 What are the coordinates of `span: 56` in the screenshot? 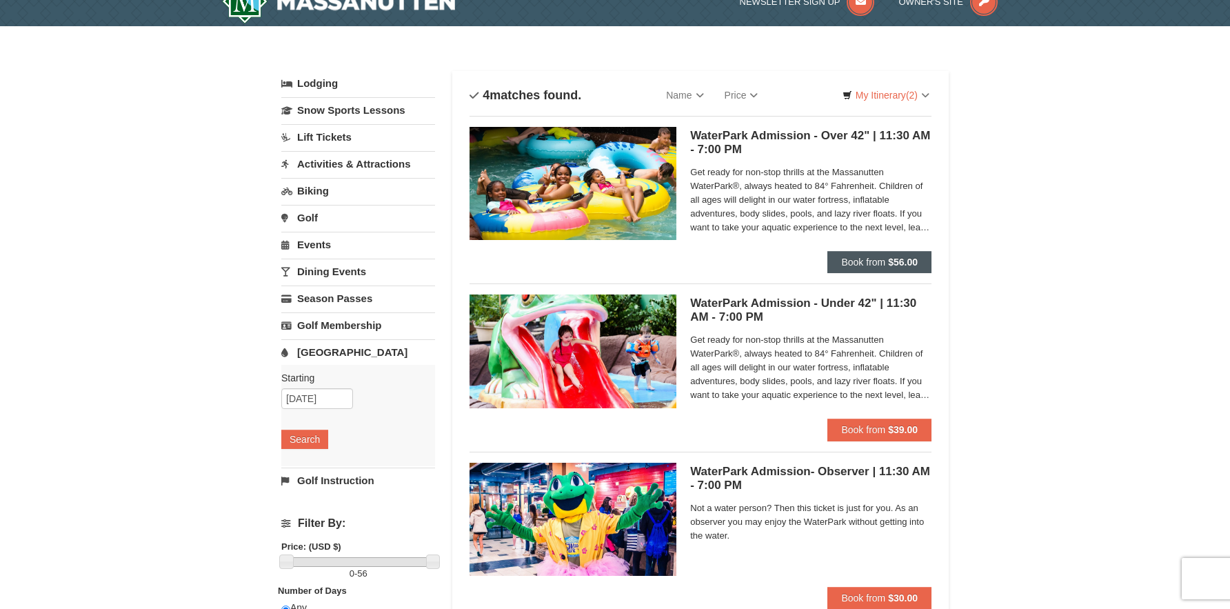 It's located at (362, 573).